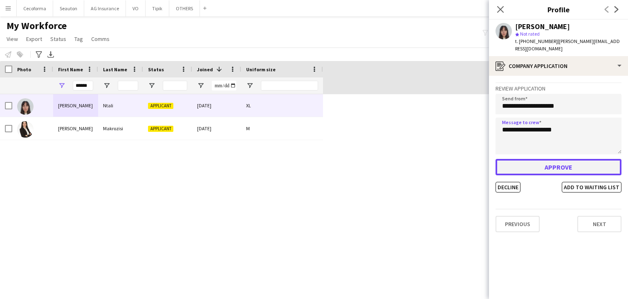 The image size is (628, 299). I want to click on span: My Workforce, so click(36, 26).